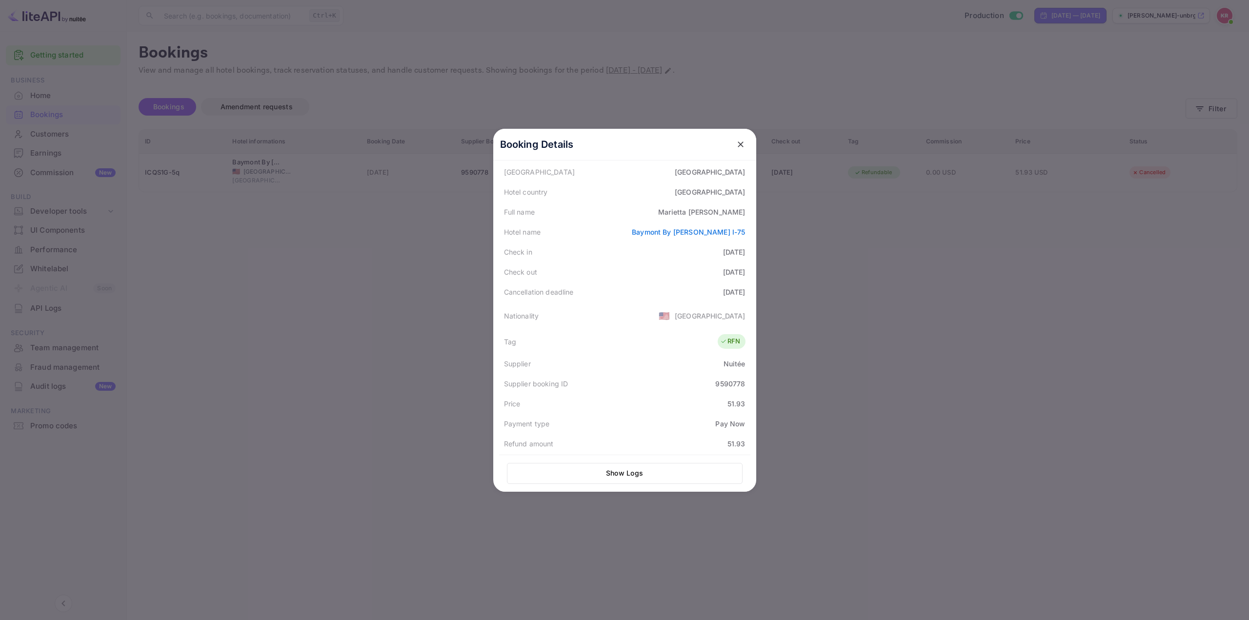  I want to click on p: Booking Details, so click(537, 144).